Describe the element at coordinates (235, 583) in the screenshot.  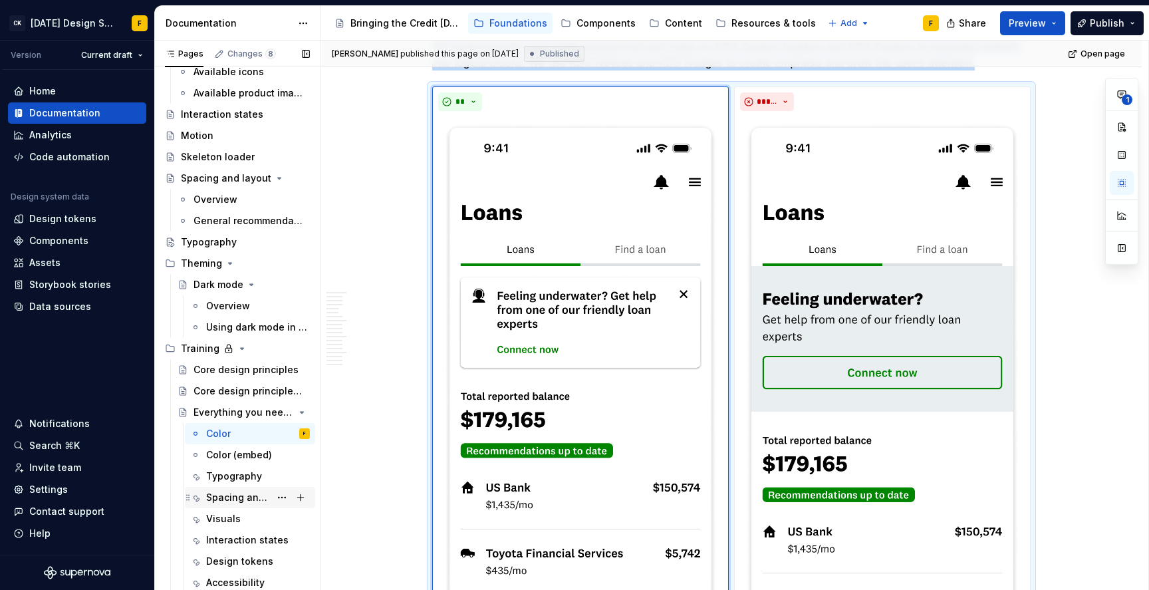
I see `div: Accessibility` at that location.